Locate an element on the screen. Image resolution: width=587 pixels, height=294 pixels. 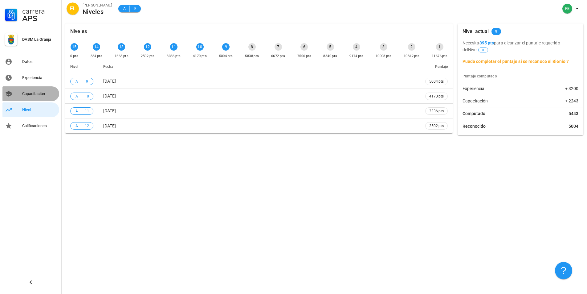
p: Necesita para alcanzar el puntaje requerido del is located at coordinates (521, 46).